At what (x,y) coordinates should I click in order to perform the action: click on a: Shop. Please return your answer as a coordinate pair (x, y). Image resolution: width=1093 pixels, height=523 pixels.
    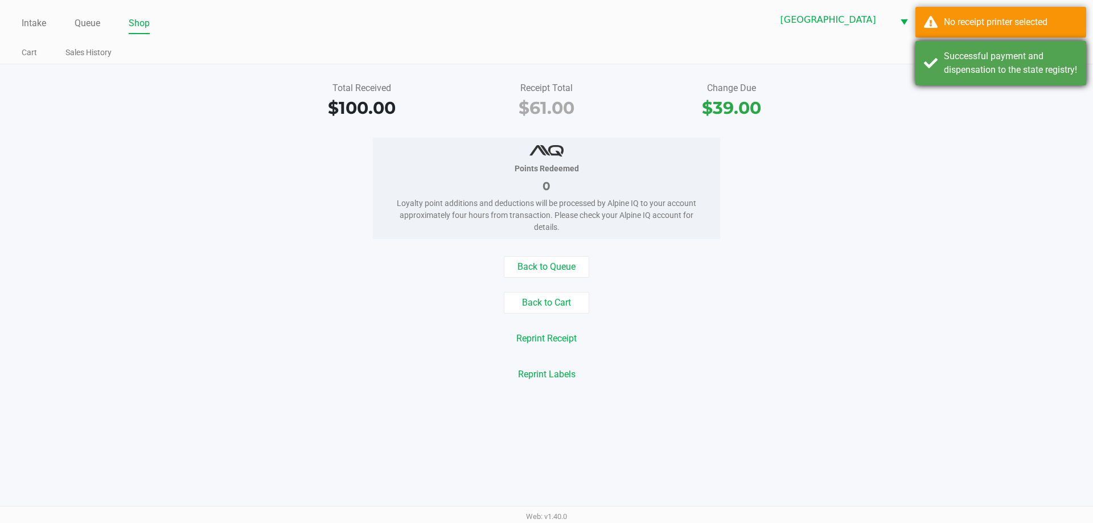
    Looking at the image, I should click on (139, 23).